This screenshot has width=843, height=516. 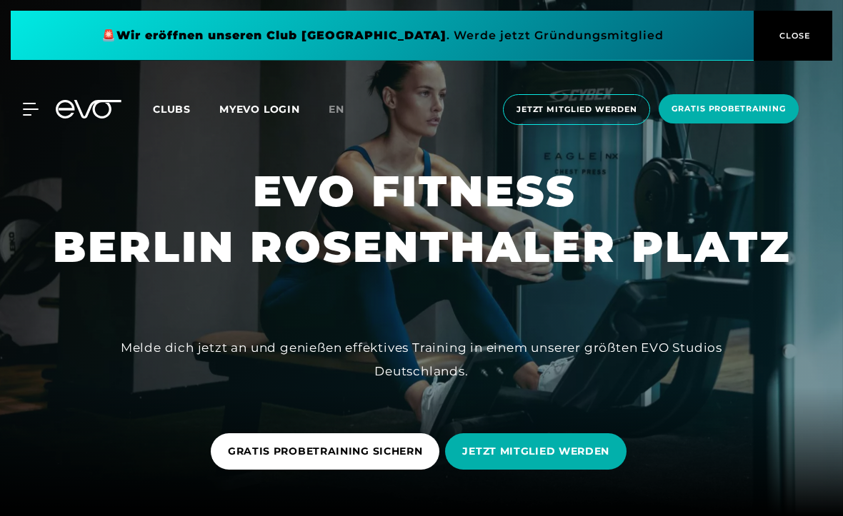 I want to click on span: CLOSE, so click(x=793, y=36).